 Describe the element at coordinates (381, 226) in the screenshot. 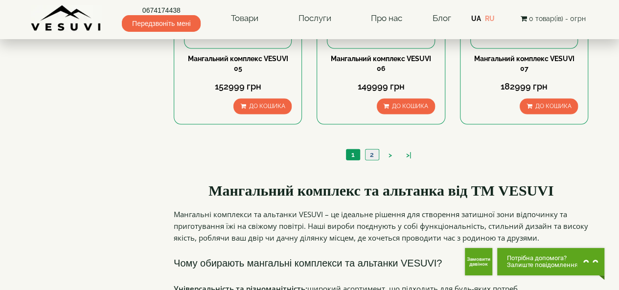

I see `p: Мангальні комплекси та альтанки VESUVI – це ідеальне рішення для створення затишної зони відпочин...` at that location.